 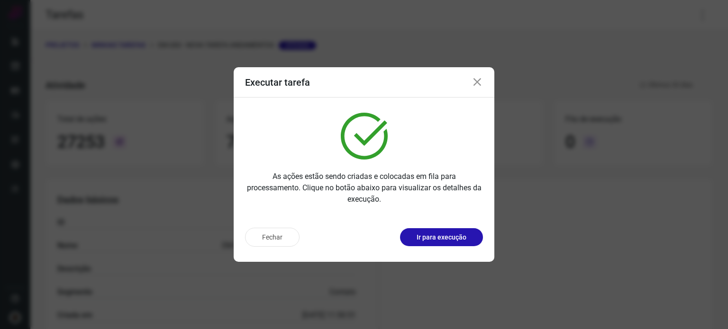 I want to click on p: As ações estão sendo criadas e colocadas em fila para processamento. Clique no botão abaixo para ..., so click(x=364, y=188).